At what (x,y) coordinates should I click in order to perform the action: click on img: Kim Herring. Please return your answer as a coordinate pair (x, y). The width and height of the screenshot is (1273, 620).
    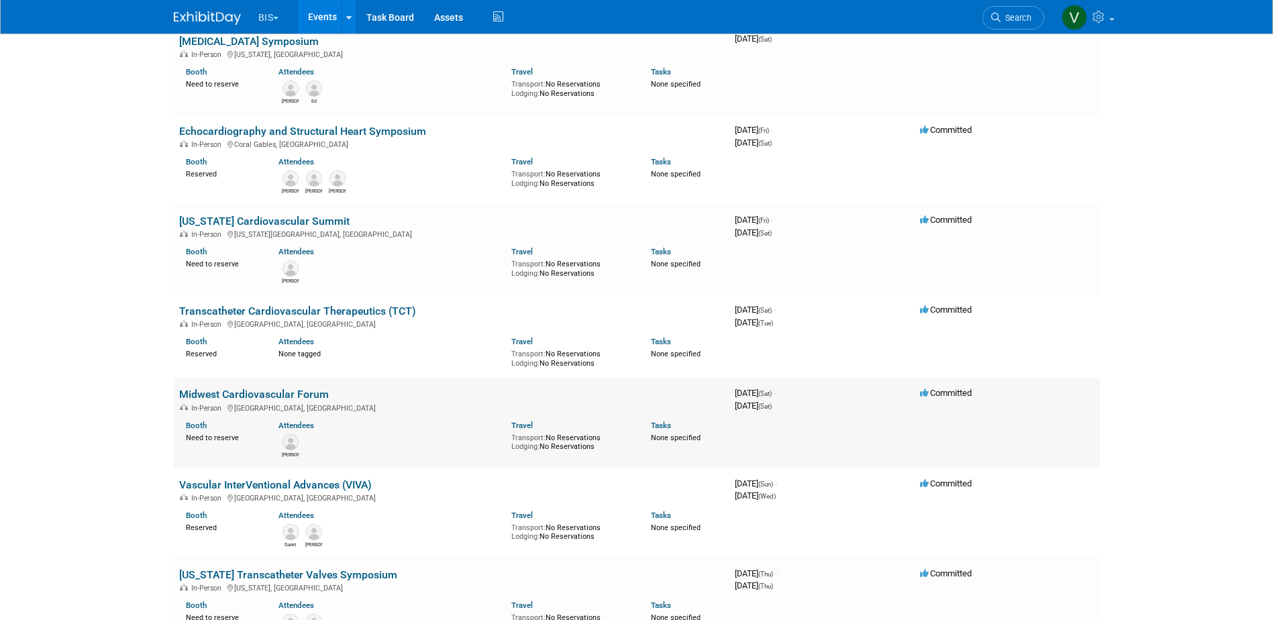
    Looking at the image, I should click on (291, 442).